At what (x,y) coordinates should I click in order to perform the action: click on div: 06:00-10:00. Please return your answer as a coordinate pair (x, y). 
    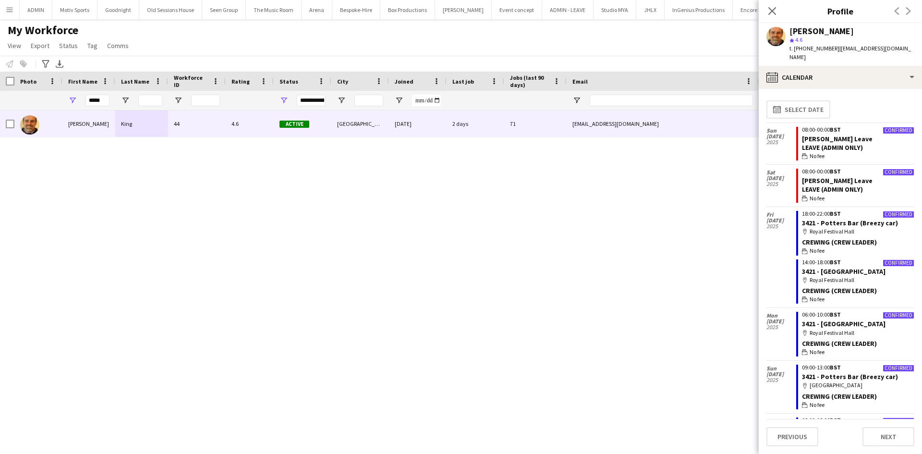
    Looking at the image, I should click on (858, 314).